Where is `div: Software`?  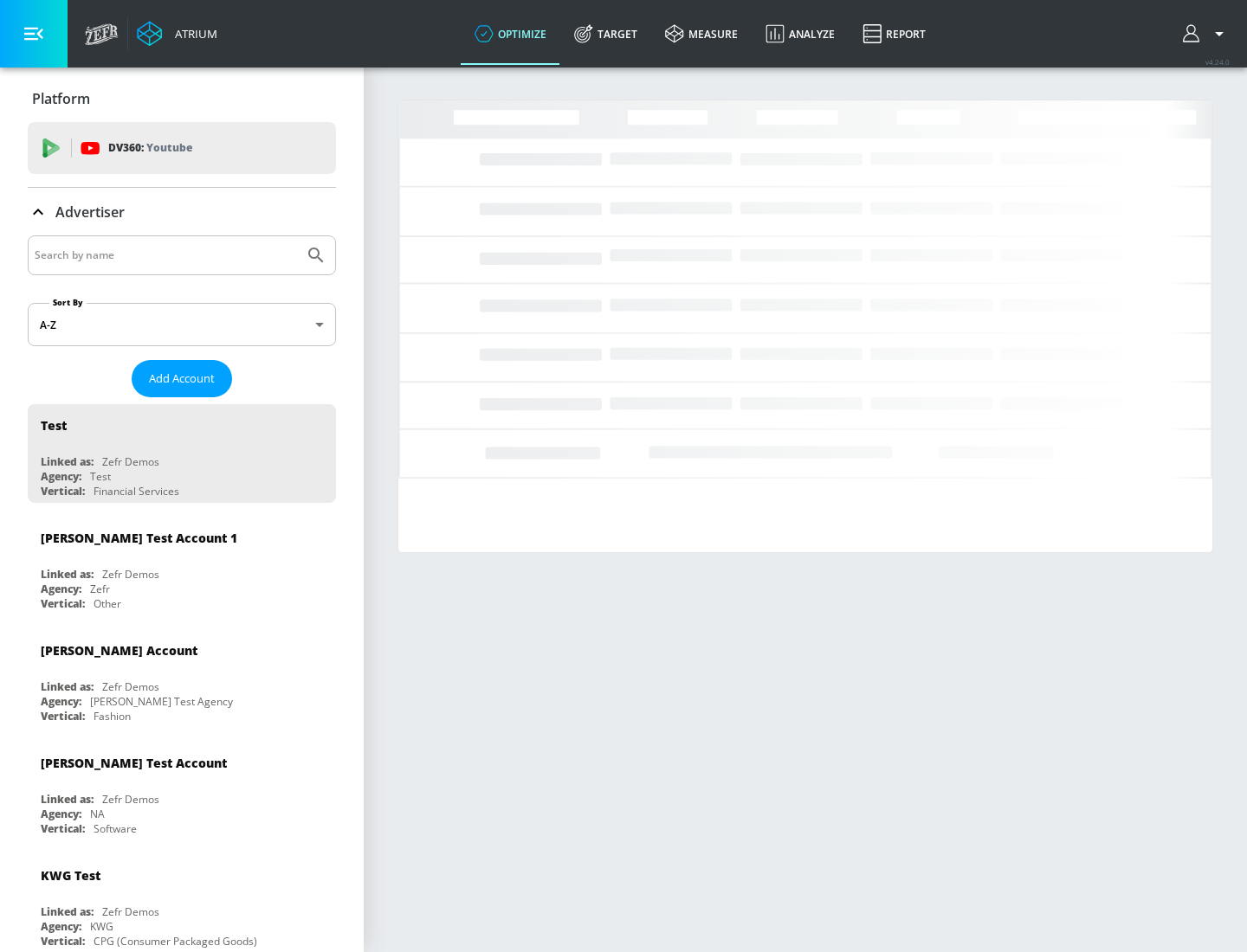 div: Software is located at coordinates (115, 828).